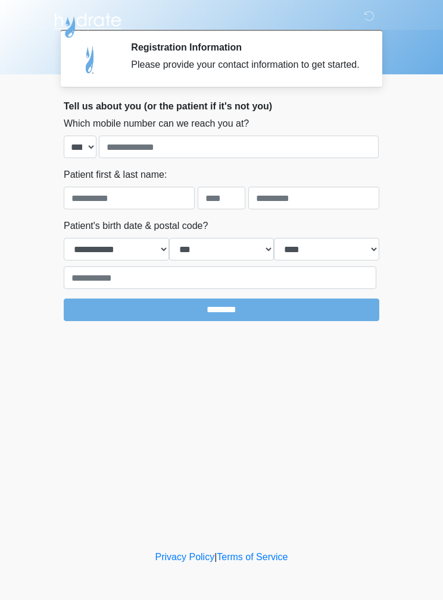  What do you see at coordinates (115, 175) in the screenshot?
I see `label: Patient first & last name:` at bounding box center [115, 175].